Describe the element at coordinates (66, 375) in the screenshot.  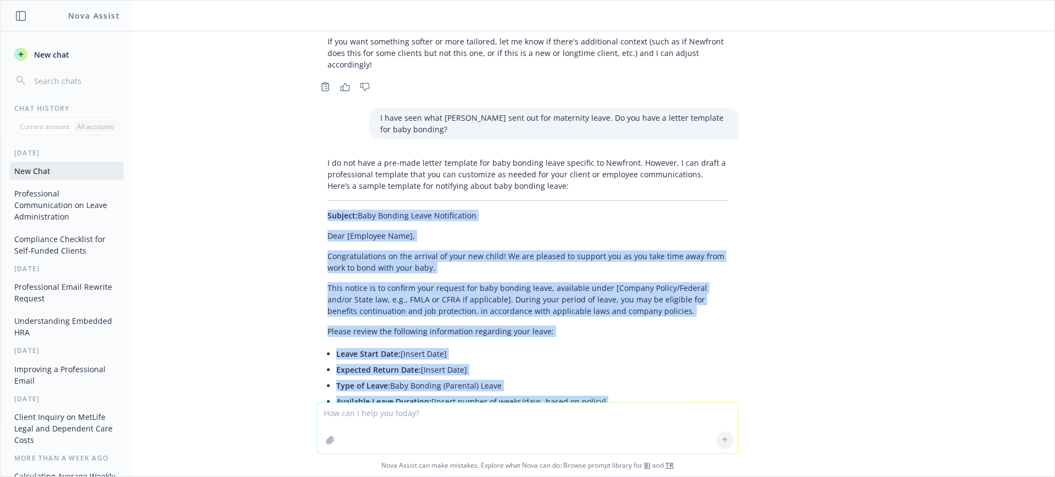
I see `button: Improving a Professional Email` at that location.